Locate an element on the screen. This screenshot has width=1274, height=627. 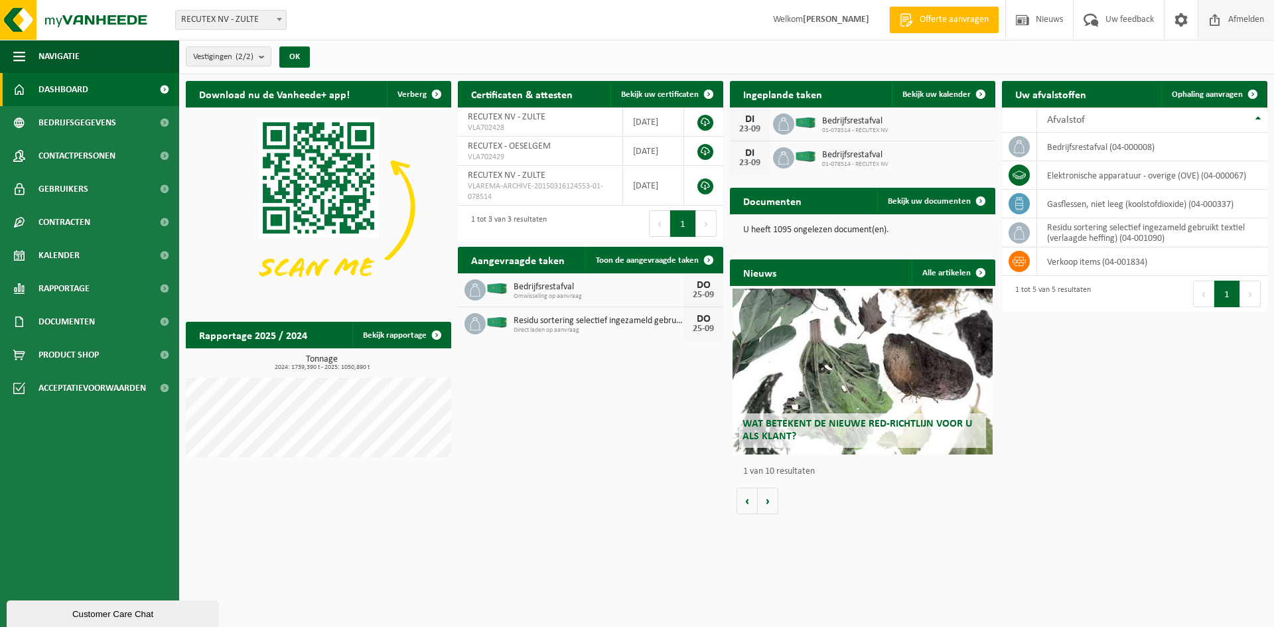
span: Wat betekent de nieuwe RED-richtlijn voor u als klant? is located at coordinates (857, 430).